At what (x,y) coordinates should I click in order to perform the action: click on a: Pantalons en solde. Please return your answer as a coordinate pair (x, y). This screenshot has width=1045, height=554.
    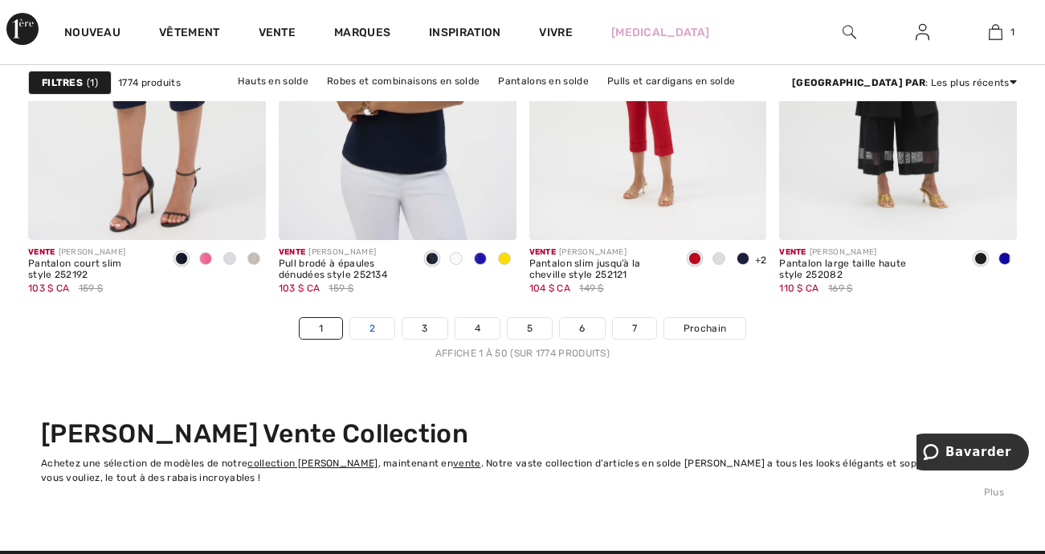
    Looking at the image, I should click on (543, 81).